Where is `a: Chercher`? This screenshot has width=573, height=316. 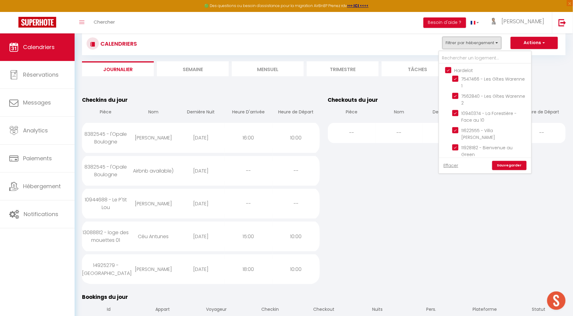
a: Chercher is located at coordinates (104, 23).